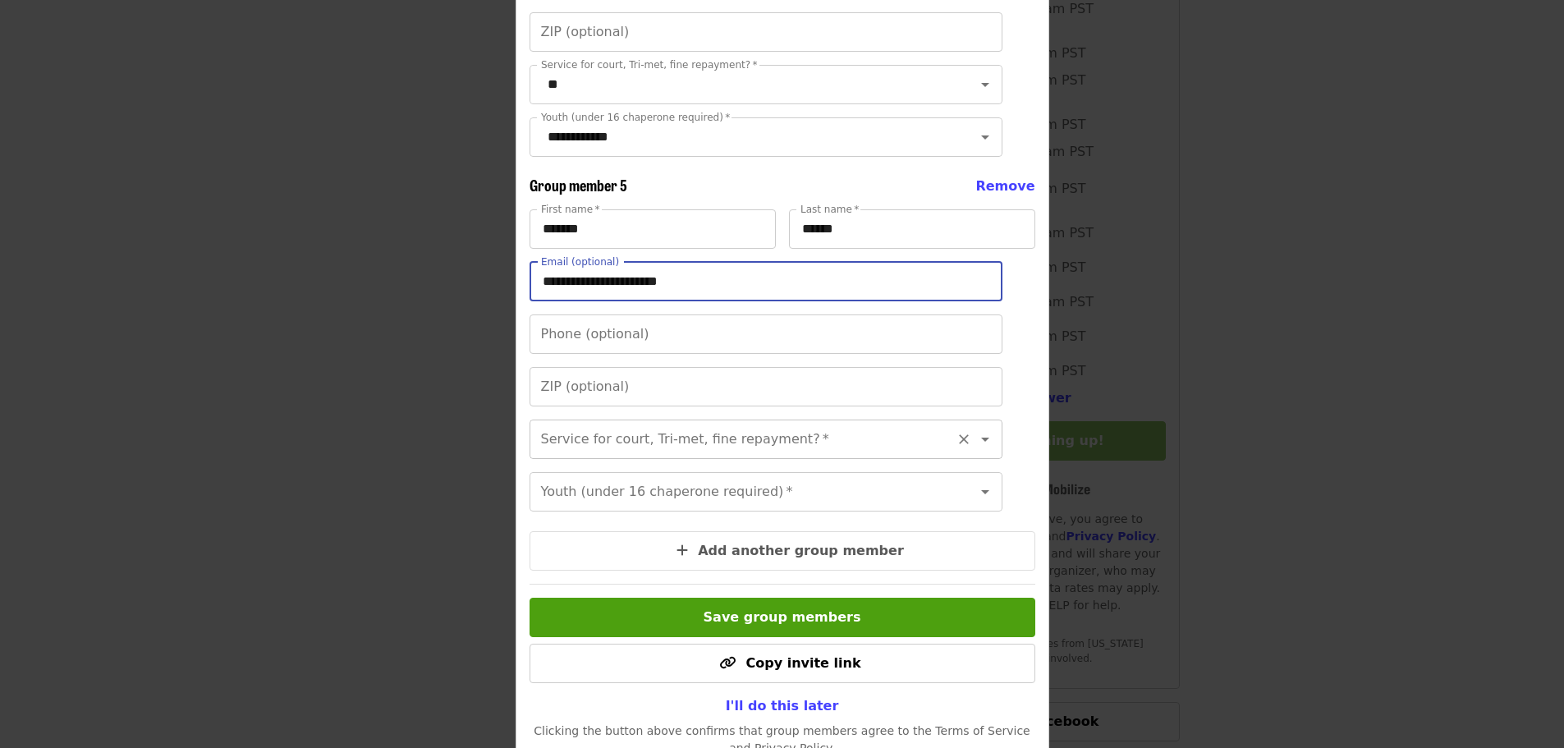 The image size is (1564, 748). Describe the element at coordinates (1005, 186) in the screenshot. I see `span: Remove` at that location.